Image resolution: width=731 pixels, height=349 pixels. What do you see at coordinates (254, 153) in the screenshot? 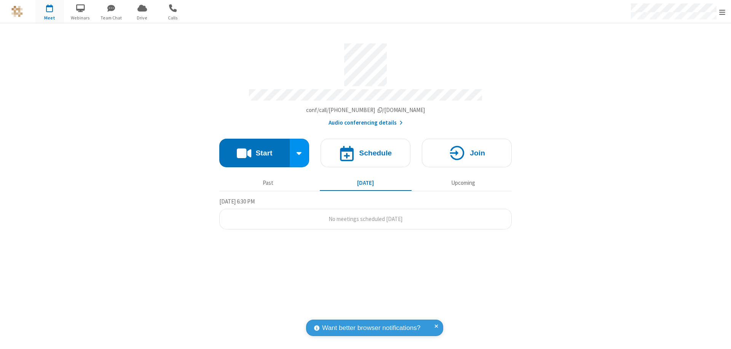
I see `button: Start` at bounding box center [254, 153].